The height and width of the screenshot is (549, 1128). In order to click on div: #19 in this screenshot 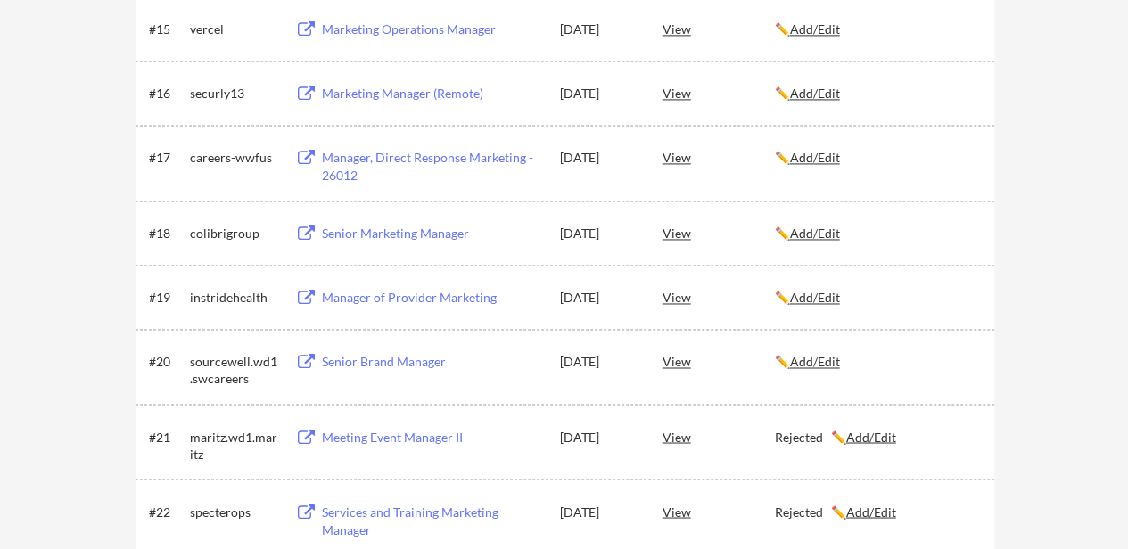, I will do `click(166, 298)`.